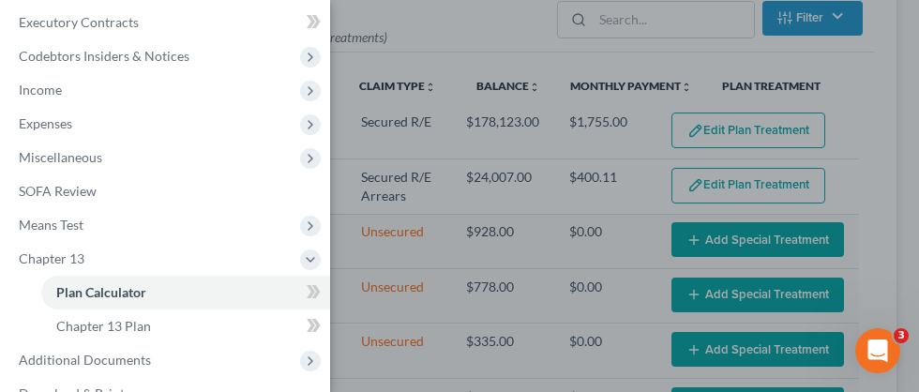 The width and height of the screenshot is (919, 392). What do you see at coordinates (57, 190) in the screenshot?
I see `span: SOFA Review` at bounding box center [57, 190].